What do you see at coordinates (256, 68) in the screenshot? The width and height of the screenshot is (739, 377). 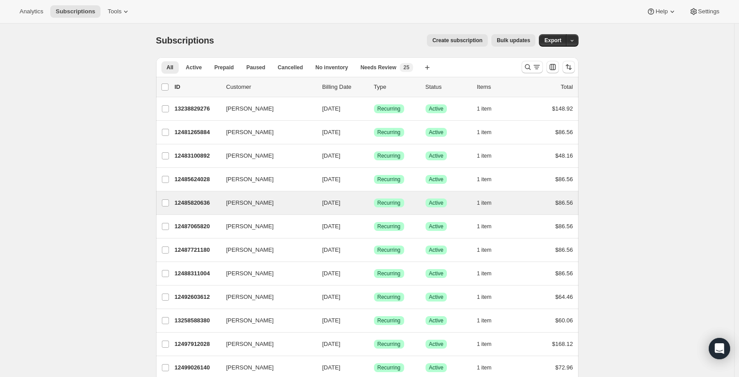 I see `span: Paused` at bounding box center [256, 68].